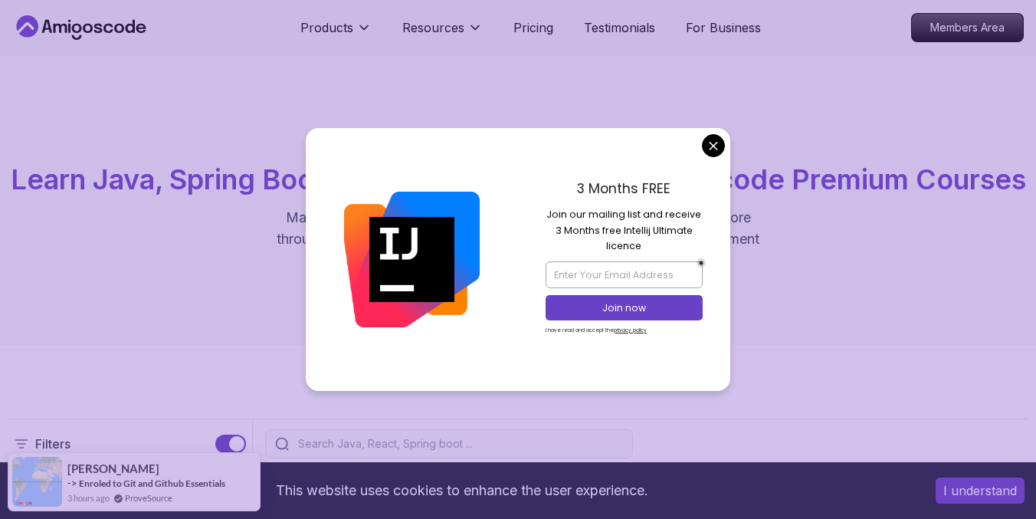  I want to click on span: 3 hours ago, so click(88, 497).